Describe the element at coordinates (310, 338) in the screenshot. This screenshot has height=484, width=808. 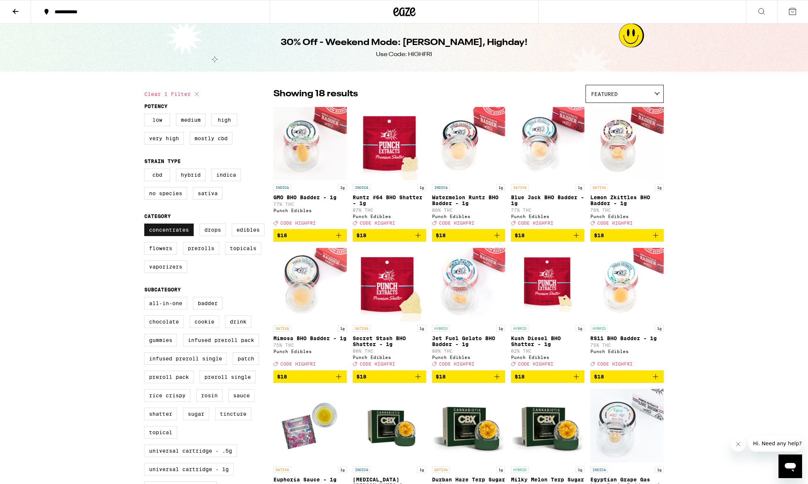
I see `p: Mimosa BHO Badder - 1g` at that location.